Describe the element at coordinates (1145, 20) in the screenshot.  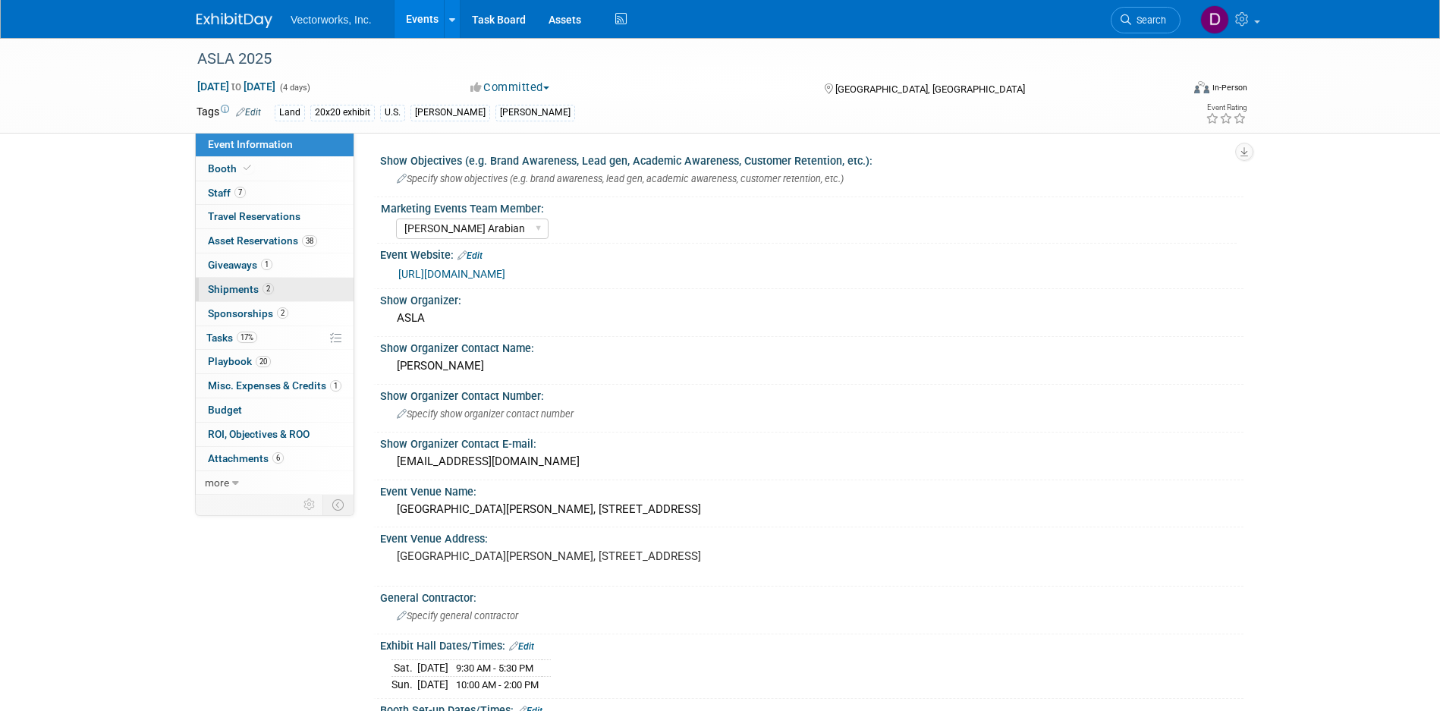
I see `a: Search` at that location.